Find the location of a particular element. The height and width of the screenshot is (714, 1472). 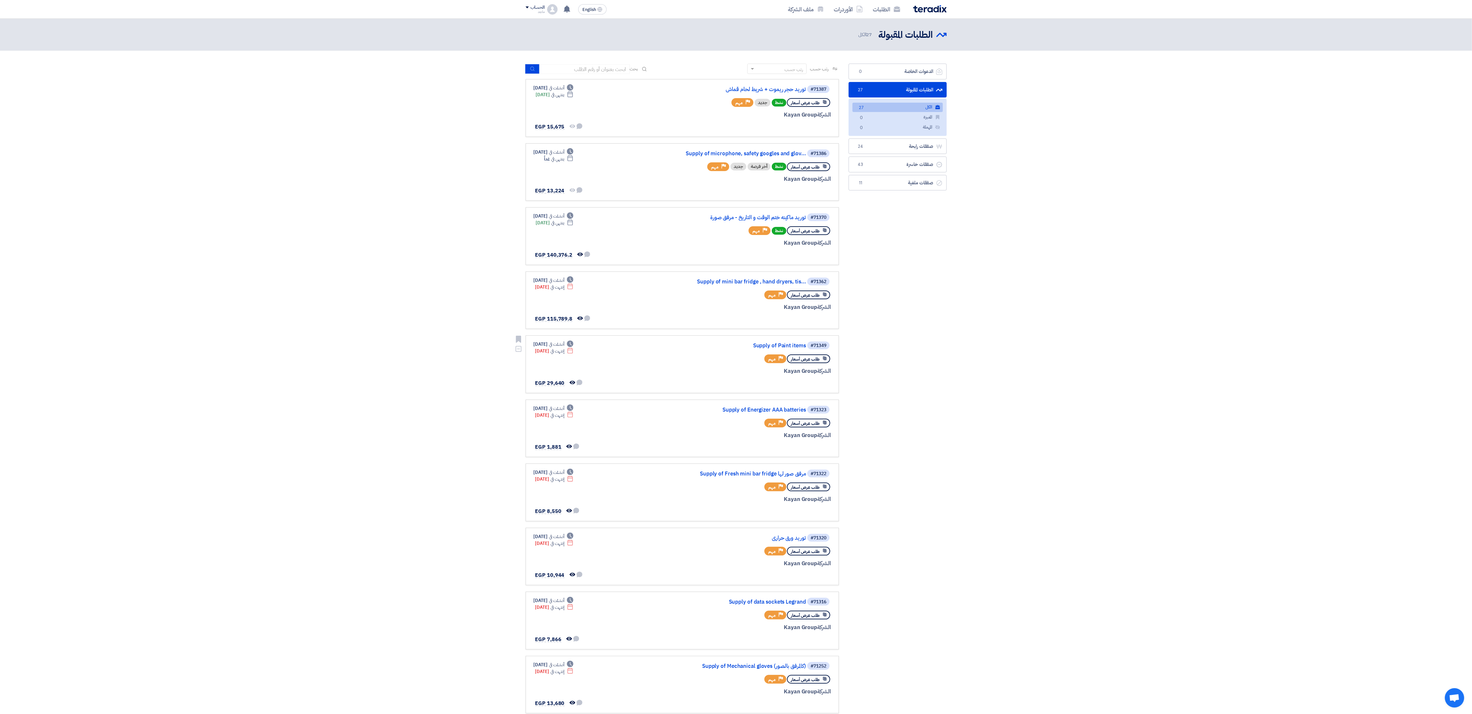

span: رتب حسب is located at coordinates (819, 69).